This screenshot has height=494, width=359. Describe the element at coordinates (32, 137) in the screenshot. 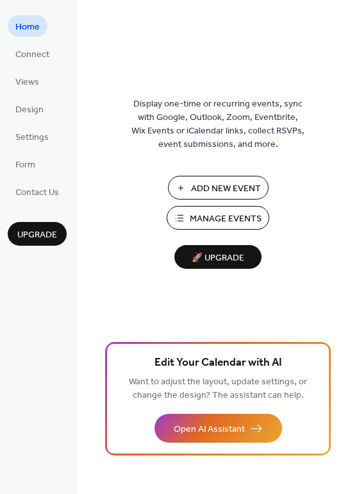

I see `span: Settings` at that location.